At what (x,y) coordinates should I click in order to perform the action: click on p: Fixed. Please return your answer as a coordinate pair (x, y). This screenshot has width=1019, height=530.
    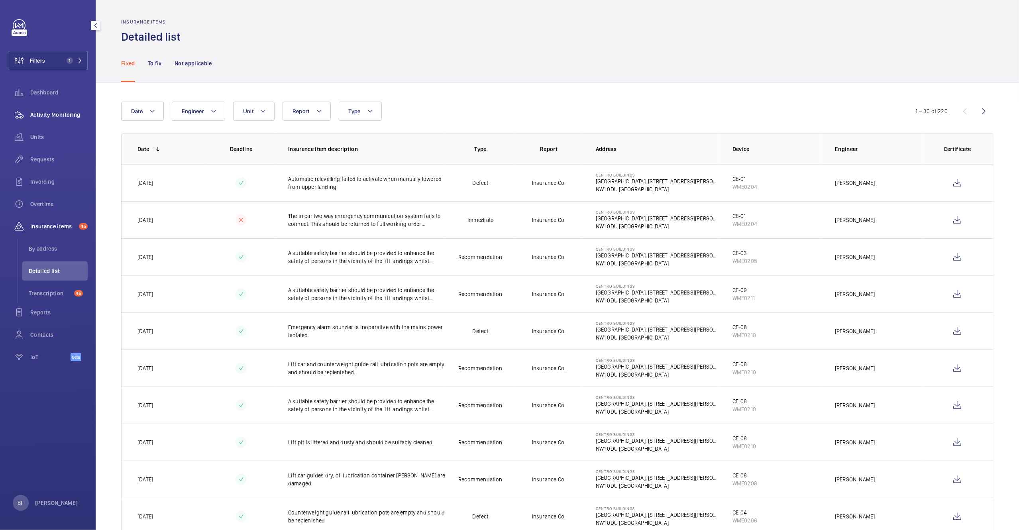
    Looking at the image, I should click on (128, 63).